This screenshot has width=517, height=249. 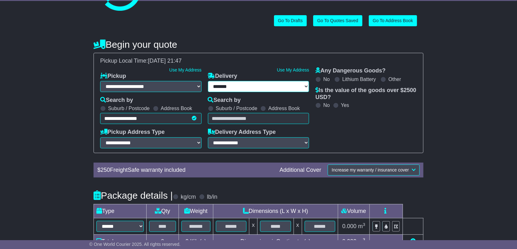 I want to click on span: Increase my warranty / insurance cover, so click(x=371, y=170).